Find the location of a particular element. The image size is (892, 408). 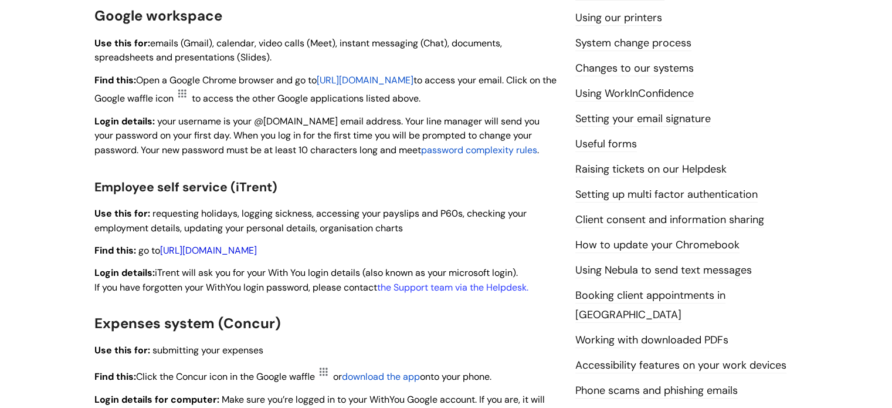

span: download the app is located at coordinates (381, 376).